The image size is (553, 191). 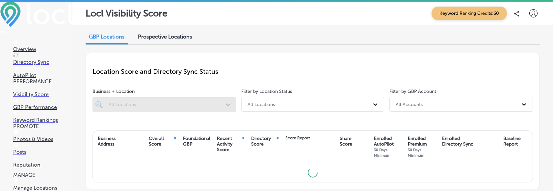 I want to click on p: PERFORMANCE, so click(x=43, y=81).